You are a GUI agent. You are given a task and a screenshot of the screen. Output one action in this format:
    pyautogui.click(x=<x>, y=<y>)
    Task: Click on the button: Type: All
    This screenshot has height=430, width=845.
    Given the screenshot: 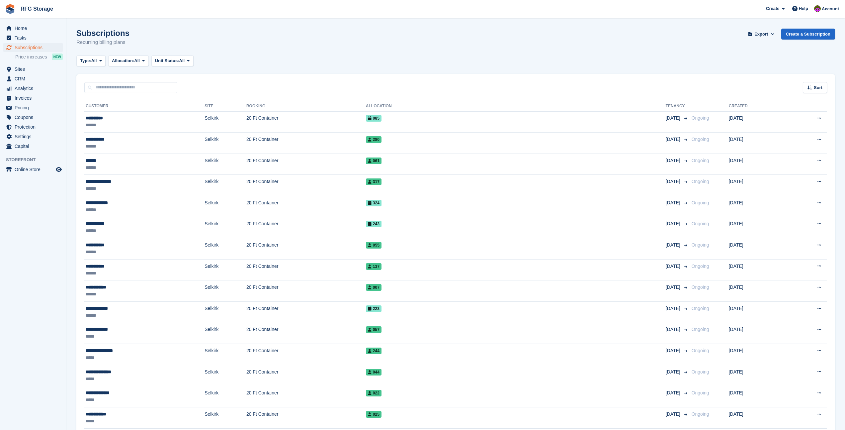 What is the action you would take?
    pyautogui.click(x=91, y=61)
    